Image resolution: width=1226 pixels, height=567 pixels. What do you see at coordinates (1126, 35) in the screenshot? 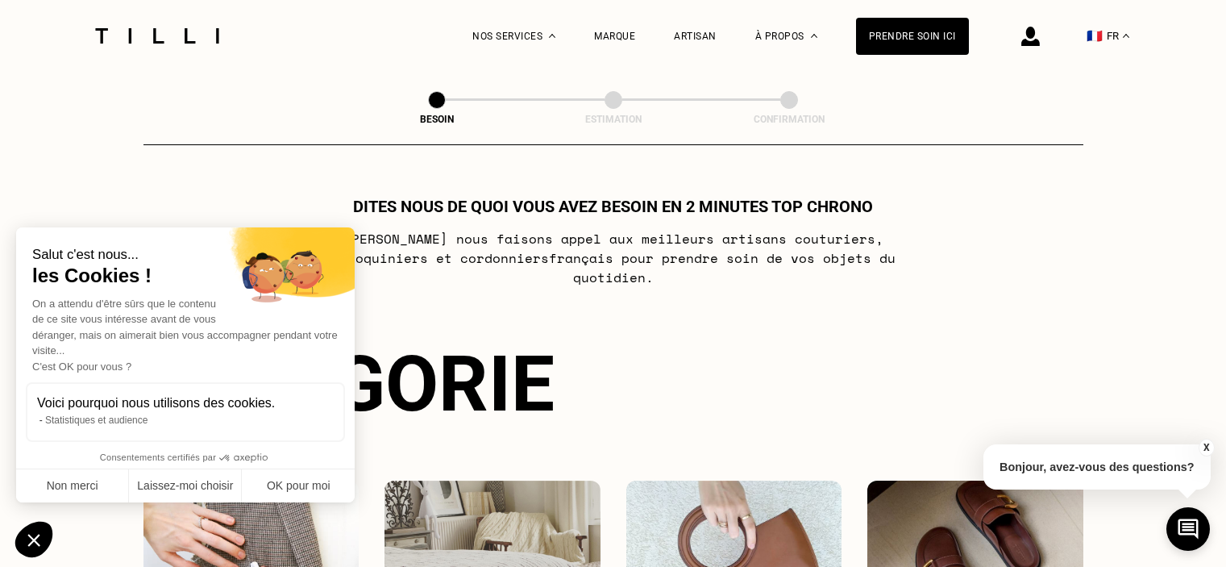
I see `img: menu déroulant` at bounding box center [1126, 35].